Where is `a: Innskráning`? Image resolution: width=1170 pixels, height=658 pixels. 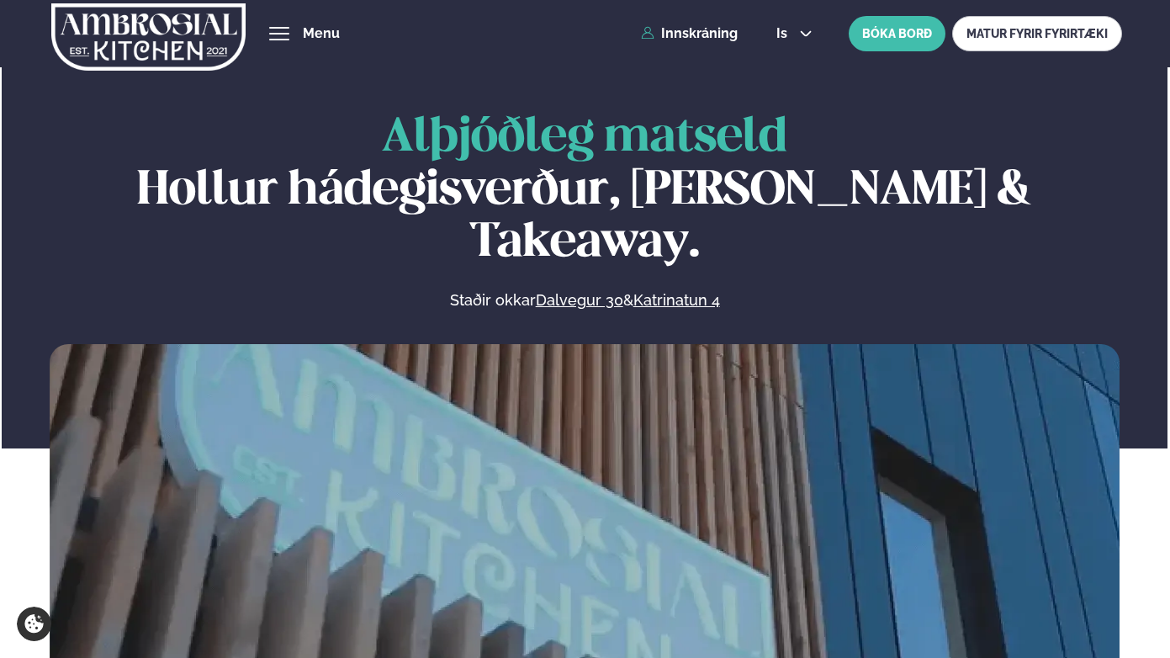
a: Innskráning is located at coordinates (689, 34).